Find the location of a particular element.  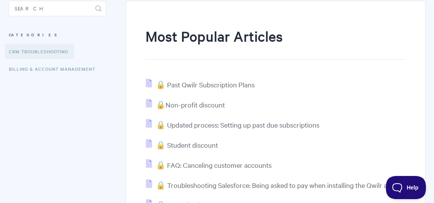

h1: Most Popular Articles is located at coordinates (276, 43).